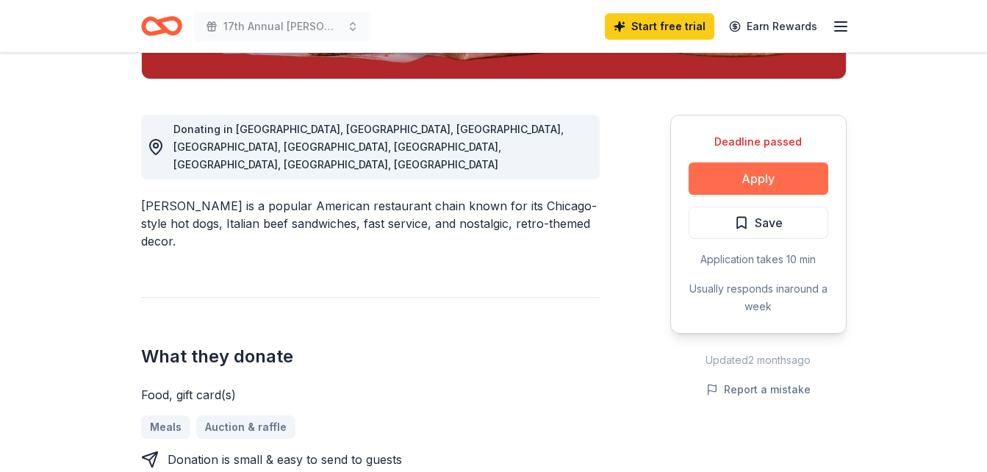 This screenshot has width=987, height=472. I want to click on button: Apply, so click(759, 179).